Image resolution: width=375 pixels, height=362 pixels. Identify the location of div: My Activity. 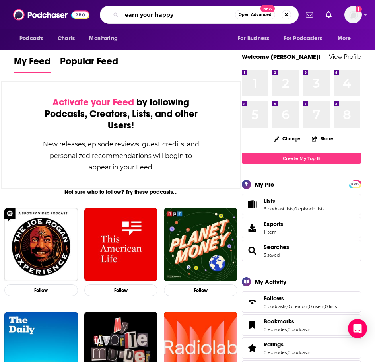
(270, 281).